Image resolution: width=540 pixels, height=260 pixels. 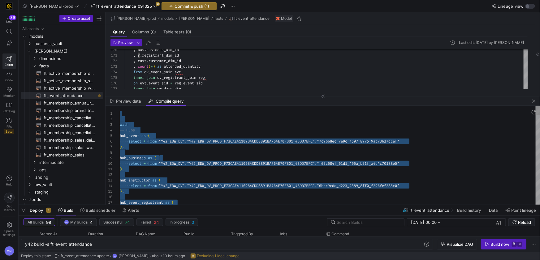 What do you see at coordinates (36, 256) in the screenshot?
I see `span: Deploy this state:` at bounding box center [36, 256].